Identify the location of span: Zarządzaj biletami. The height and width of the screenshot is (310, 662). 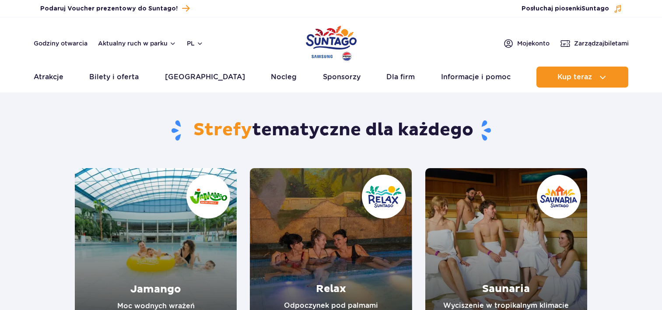
(602, 43).